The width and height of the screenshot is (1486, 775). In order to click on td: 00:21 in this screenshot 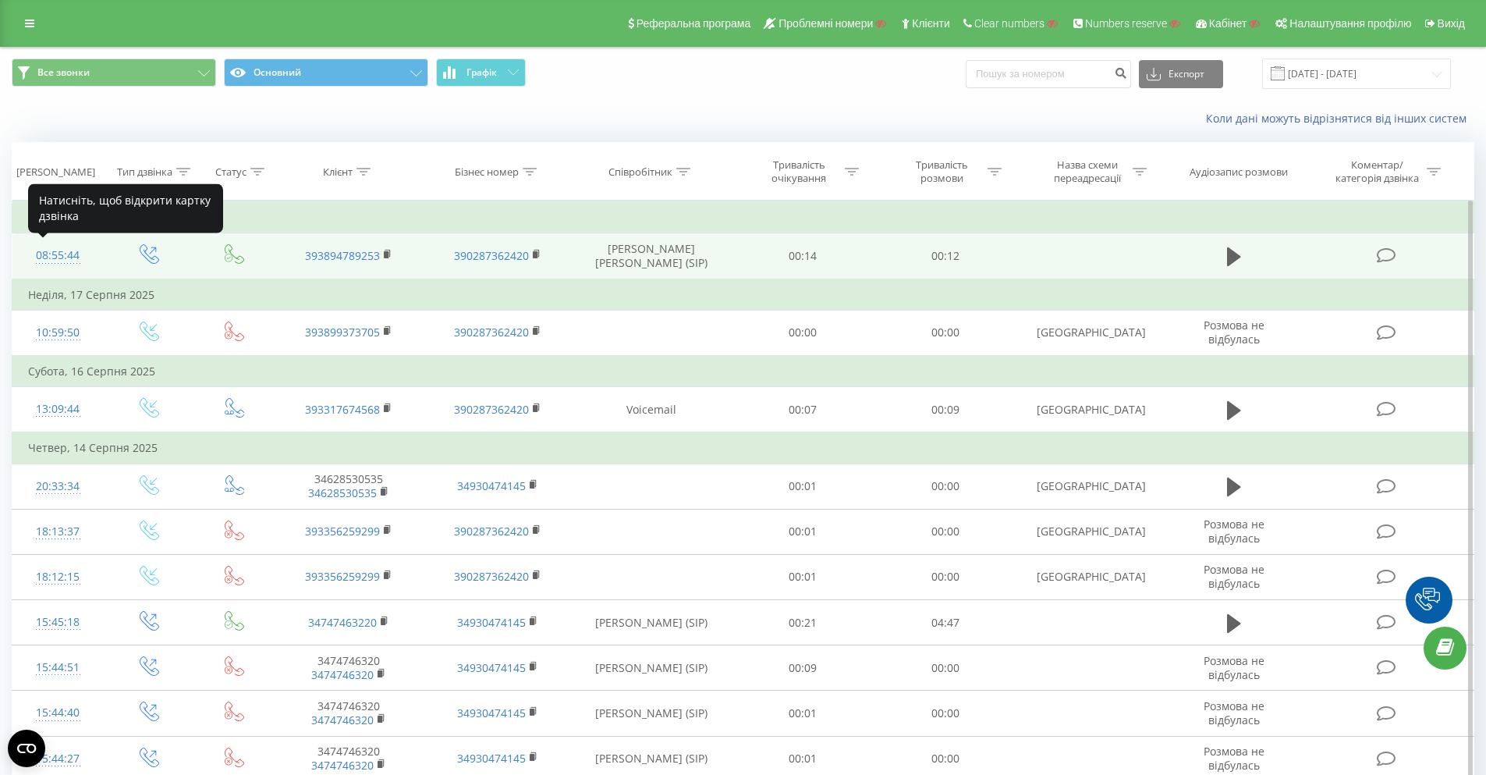, I will do `click(803, 623)`.